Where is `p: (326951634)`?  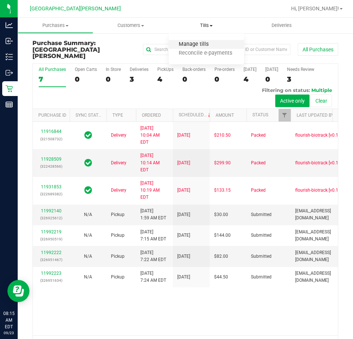
p: (326951634) is located at coordinates (51, 280).